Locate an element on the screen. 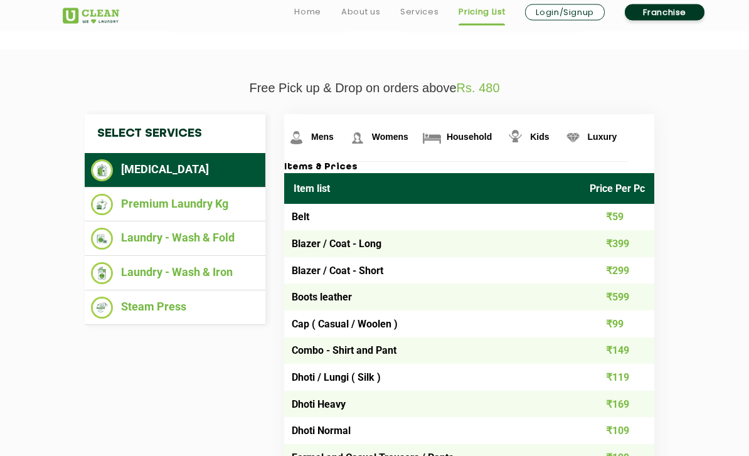 The image size is (749, 456). li: Steam Press is located at coordinates (175, 308).